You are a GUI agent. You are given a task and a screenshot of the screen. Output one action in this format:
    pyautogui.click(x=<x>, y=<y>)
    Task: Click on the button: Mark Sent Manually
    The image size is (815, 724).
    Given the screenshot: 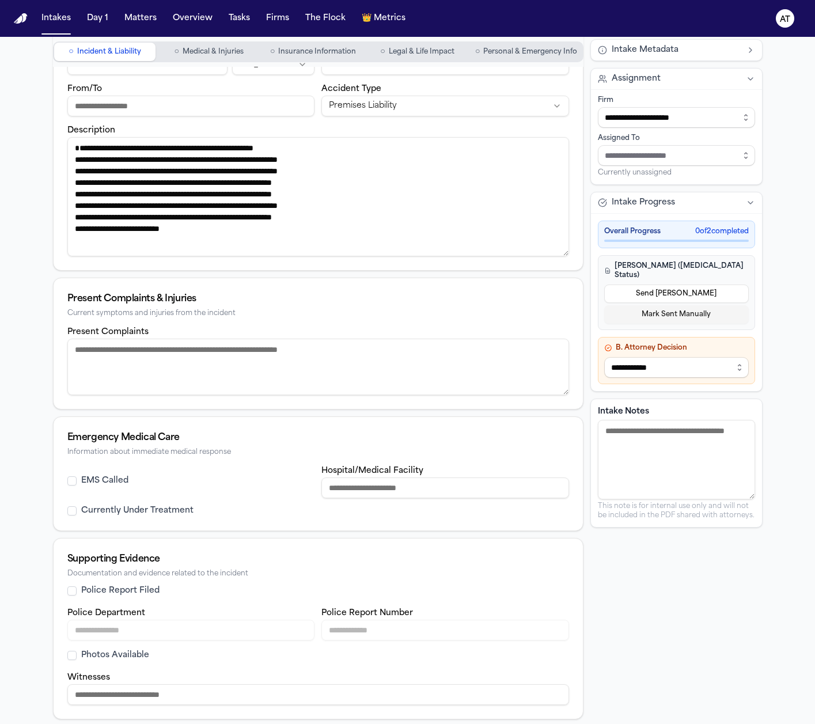 What is the action you would take?
    pyautogui.click(x=676, y=314)
    